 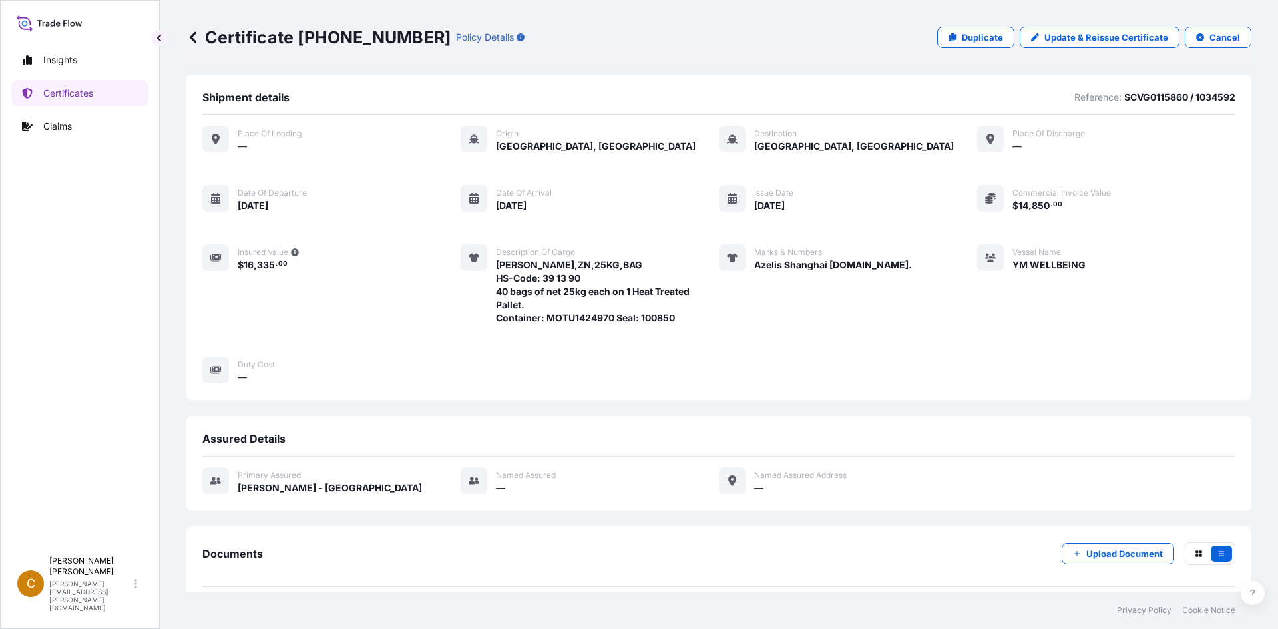 What do you see at coordinates (80, 93) in the screenshot?
I see `a: Certificates` at bounding box center [80, 93].